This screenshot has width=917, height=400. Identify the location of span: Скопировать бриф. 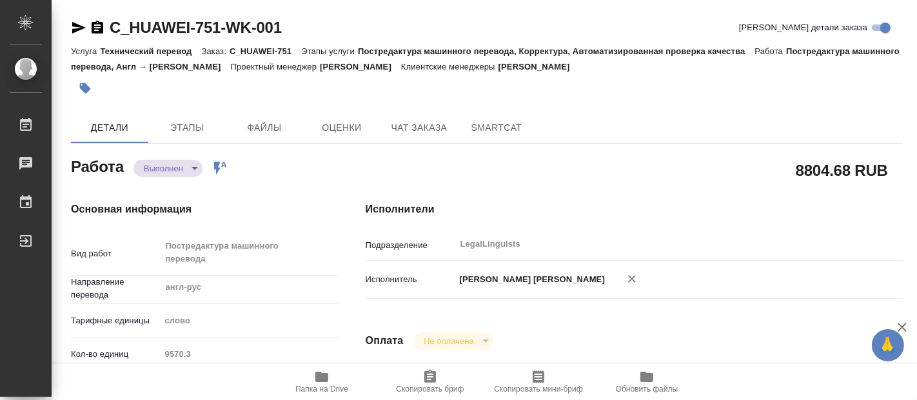
(429, 389).